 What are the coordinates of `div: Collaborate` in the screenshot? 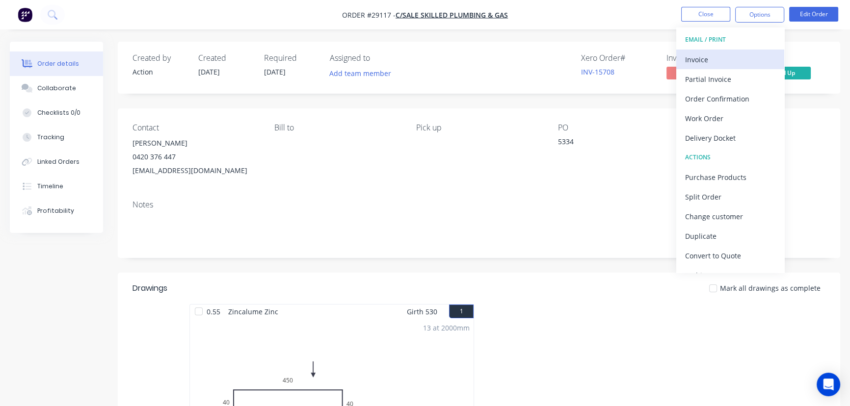 It's located at (56, 88).